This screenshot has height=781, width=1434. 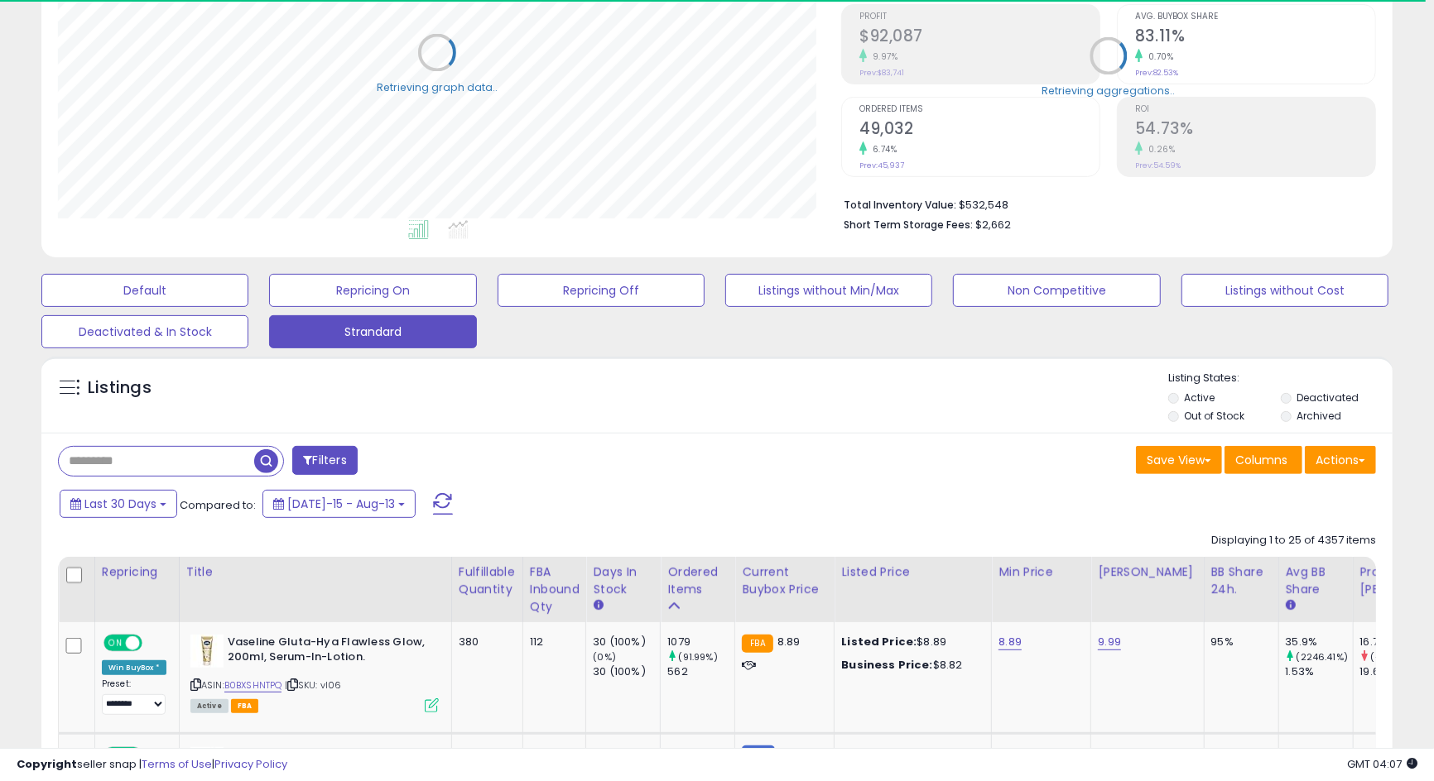 I want to click on div: Listed Price, so click(x=912, y=572).